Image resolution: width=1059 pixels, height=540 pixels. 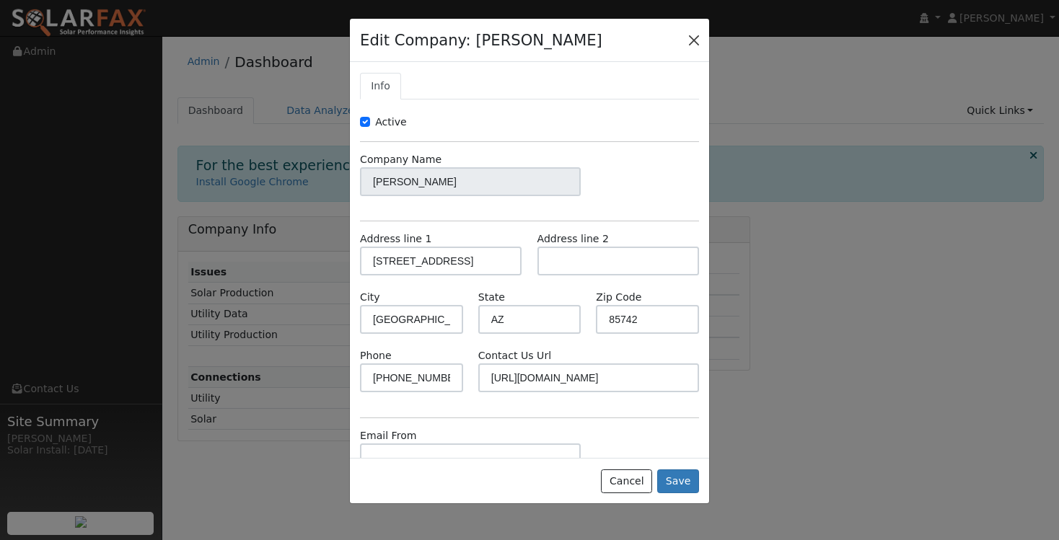 I want to click on label: Address line 1, so click(x=395, y=239).